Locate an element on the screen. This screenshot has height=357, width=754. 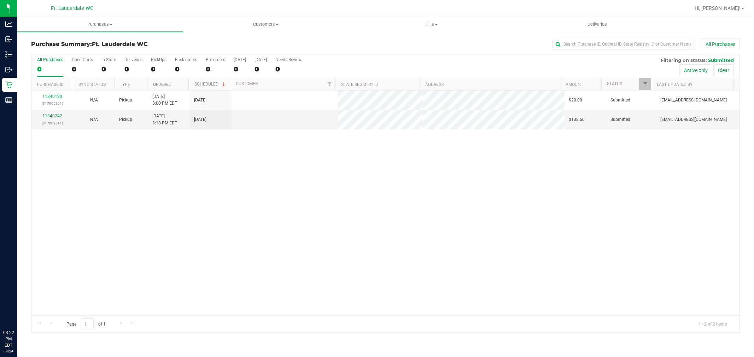
th: Address is located at coordinates (490, 84).